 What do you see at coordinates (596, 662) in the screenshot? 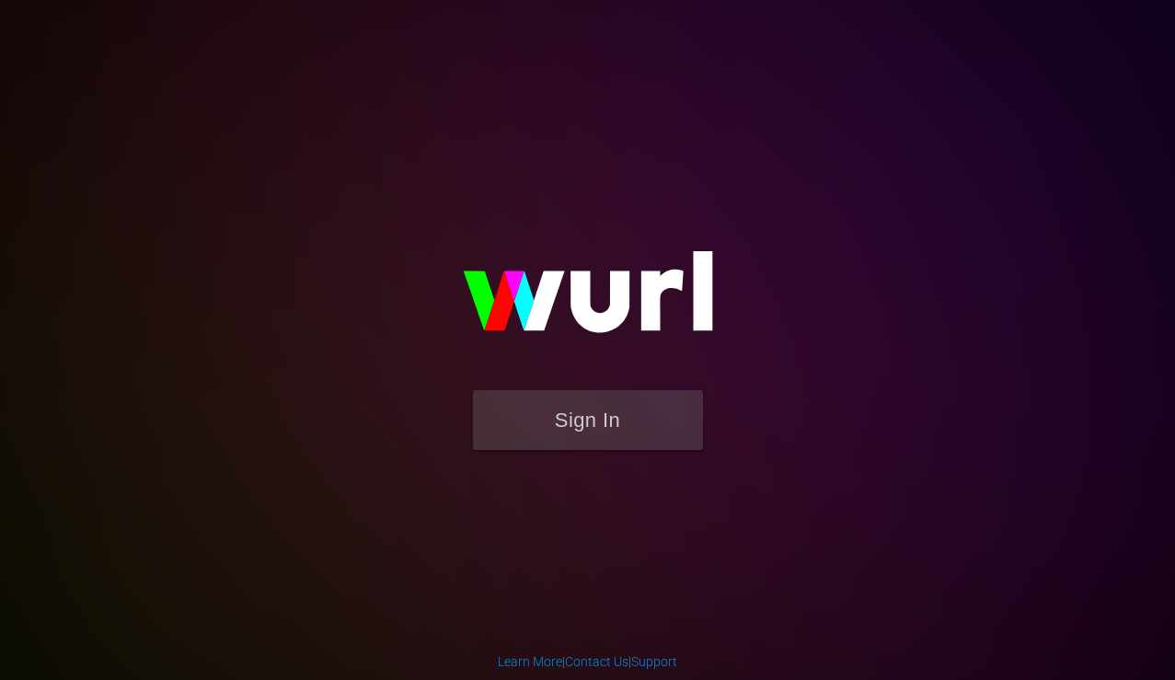
I see `a: Contact Us` at bounding box center [596, 662].